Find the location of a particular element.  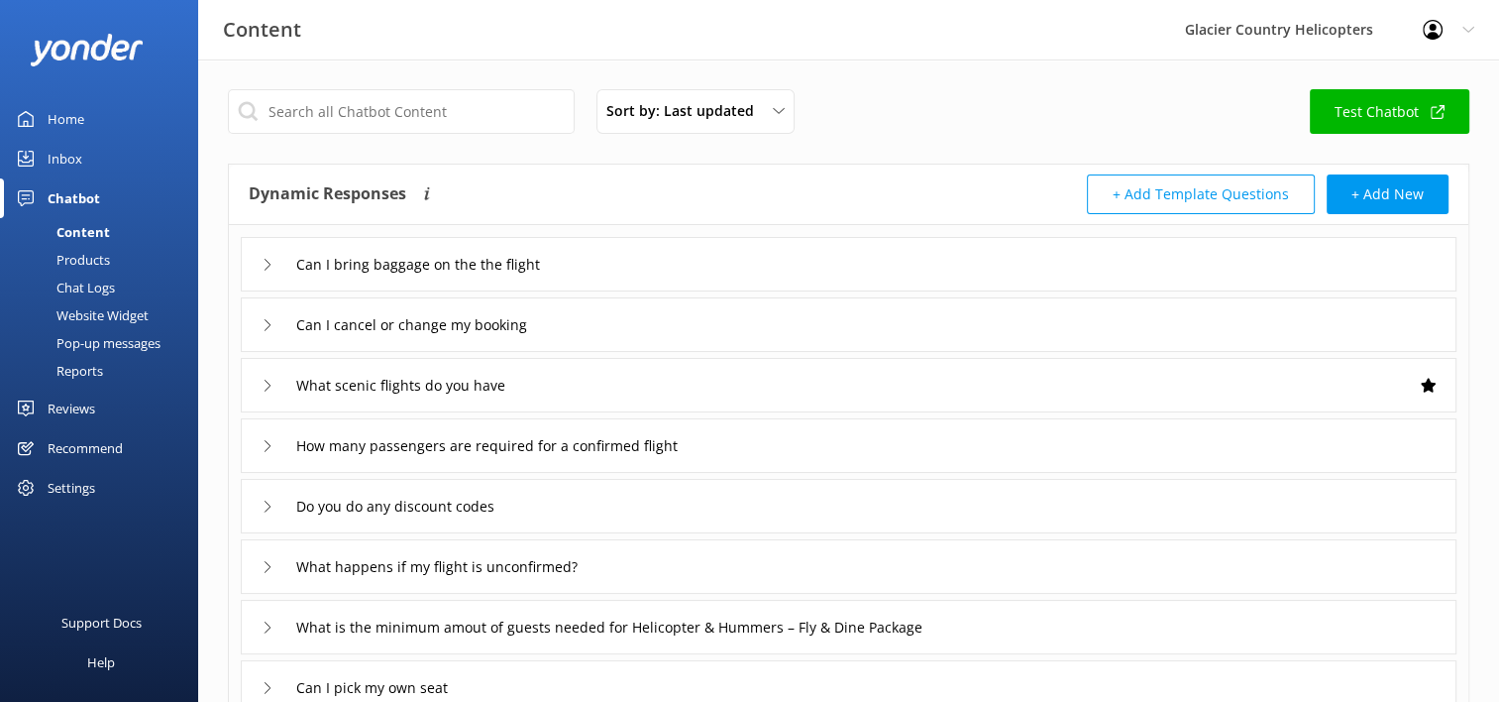

input: Search all Chatbot Content is located at coordinates (401, 111).